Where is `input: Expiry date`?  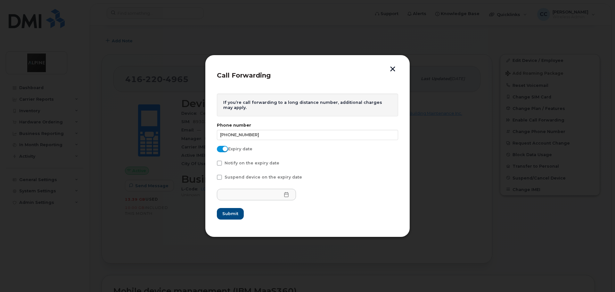 input: Expiry date is located at coordinates (220, 148).